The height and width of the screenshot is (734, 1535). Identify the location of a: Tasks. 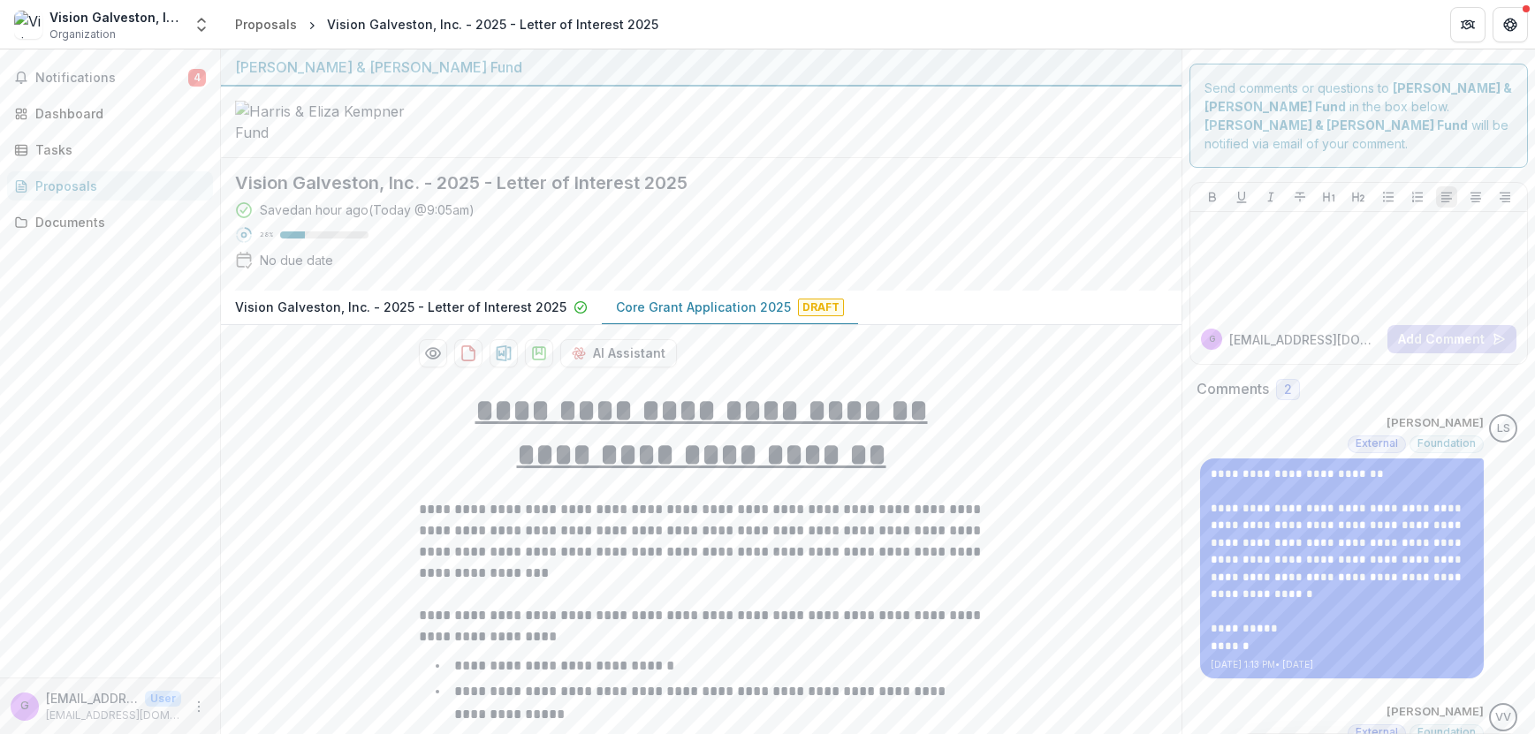
(110, 149).